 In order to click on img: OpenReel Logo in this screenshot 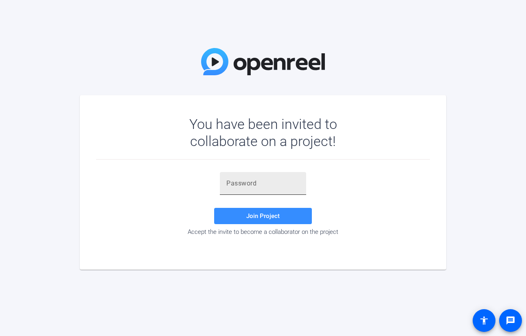, I will do `click(263, 61)`.